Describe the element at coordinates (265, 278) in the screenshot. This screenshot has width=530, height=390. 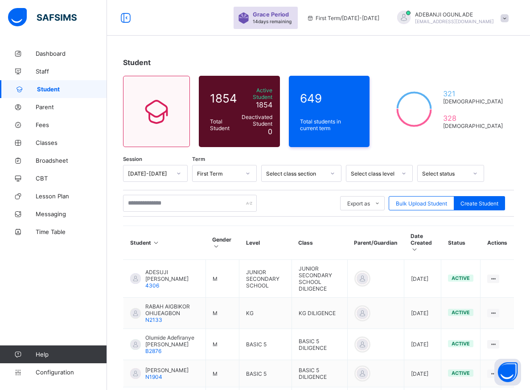
I see `td: JUNIOR SECONDARY SCHOOL` at that location.